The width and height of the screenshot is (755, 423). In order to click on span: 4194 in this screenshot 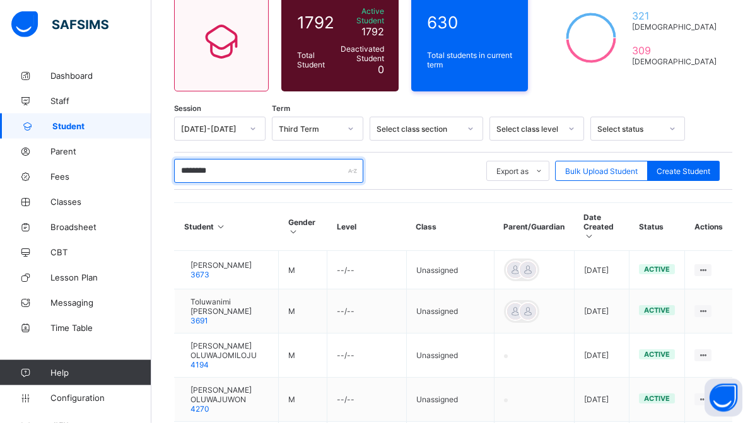, I will do `click(199, 364)`.